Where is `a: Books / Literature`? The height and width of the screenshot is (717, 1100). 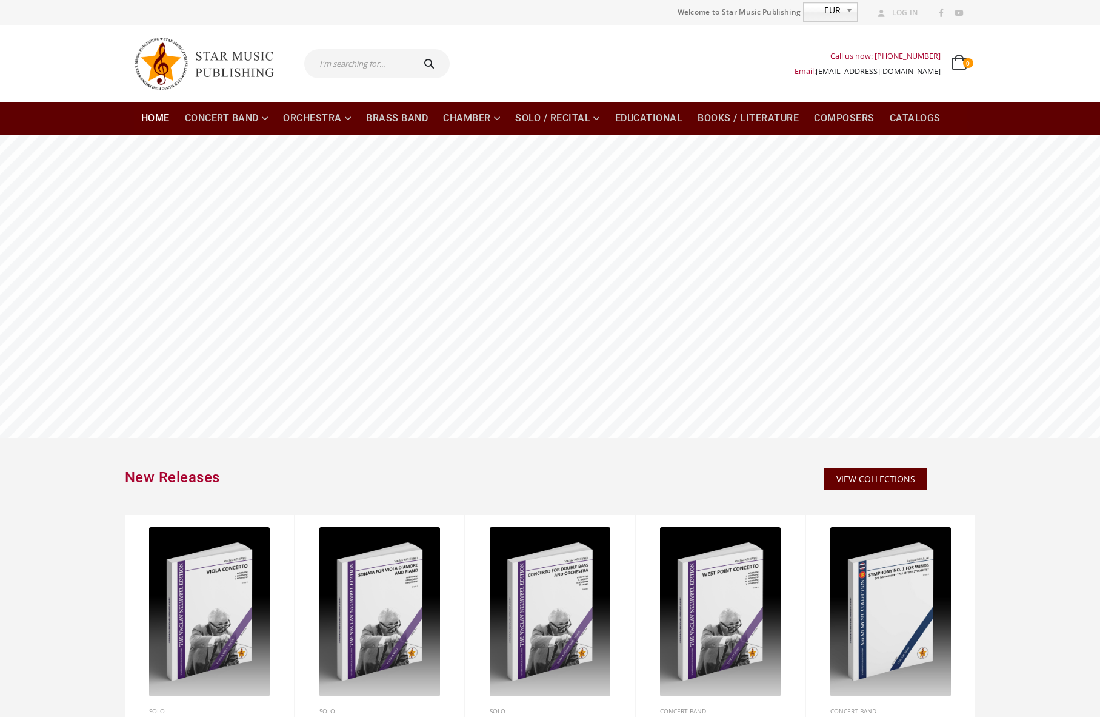 a: Books / Literature is located at coordinates (748, 118).